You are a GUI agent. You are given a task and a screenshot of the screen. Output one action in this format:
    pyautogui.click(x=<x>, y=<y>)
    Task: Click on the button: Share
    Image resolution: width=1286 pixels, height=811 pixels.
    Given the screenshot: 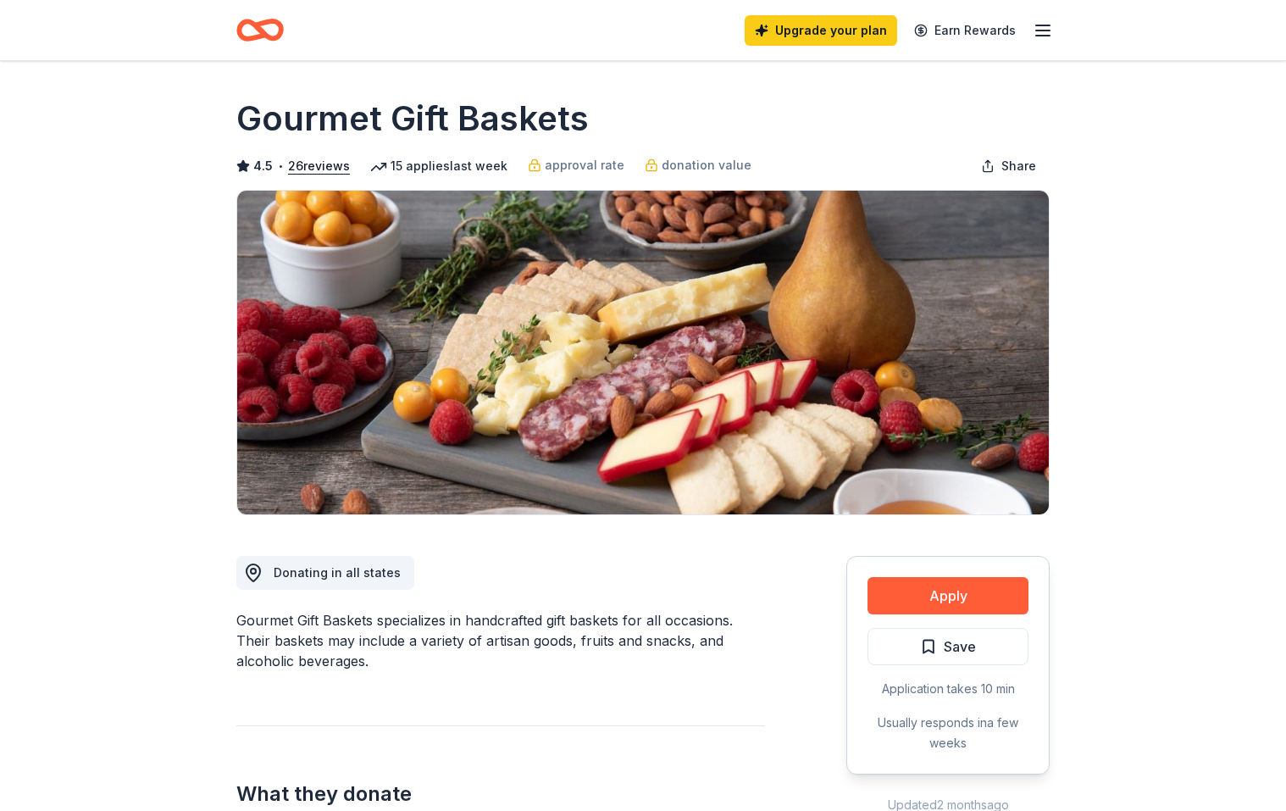 What is the action you would take?
    pyautogui.click(x=1008, y=166)
    